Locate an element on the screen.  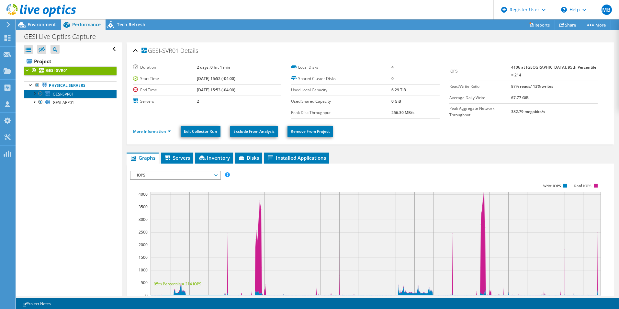
a: Share is located at coordinates (568, 25).